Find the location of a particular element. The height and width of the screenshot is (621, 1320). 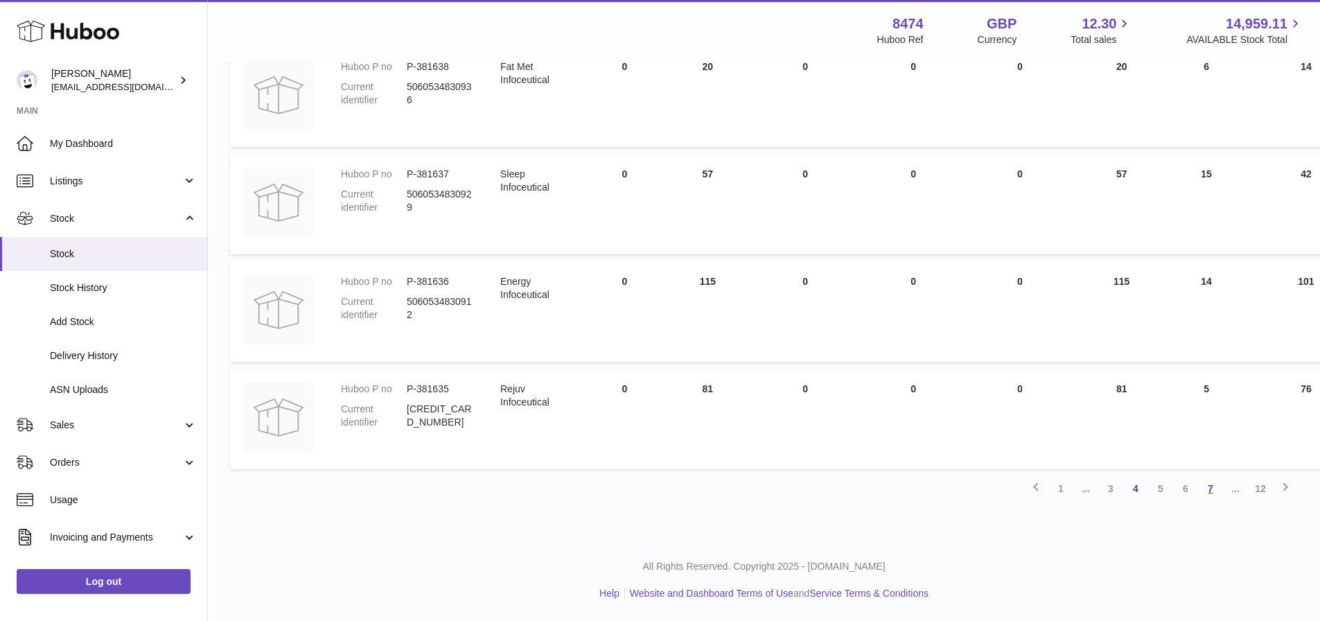

td: 15 is located at coordinates (1206, 204).